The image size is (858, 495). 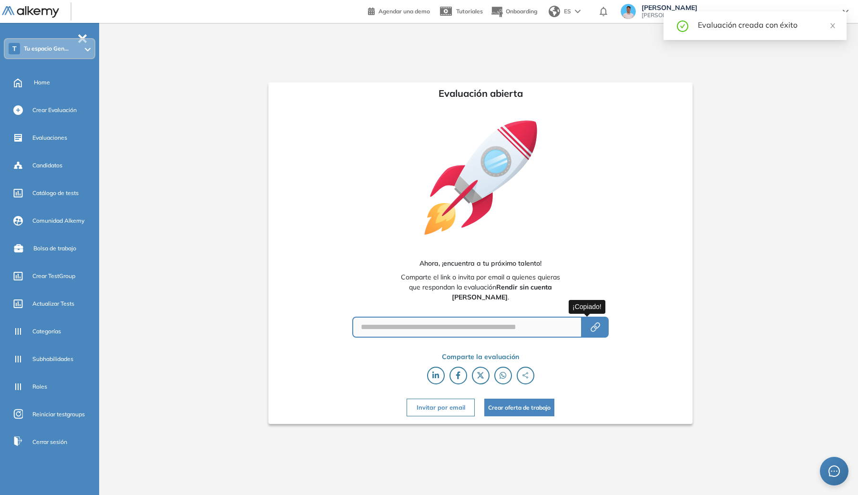 What do you see at coordinates (47, 165) in the screenshot?
I see `span: Candidatos` at bounding box center [47, 165].